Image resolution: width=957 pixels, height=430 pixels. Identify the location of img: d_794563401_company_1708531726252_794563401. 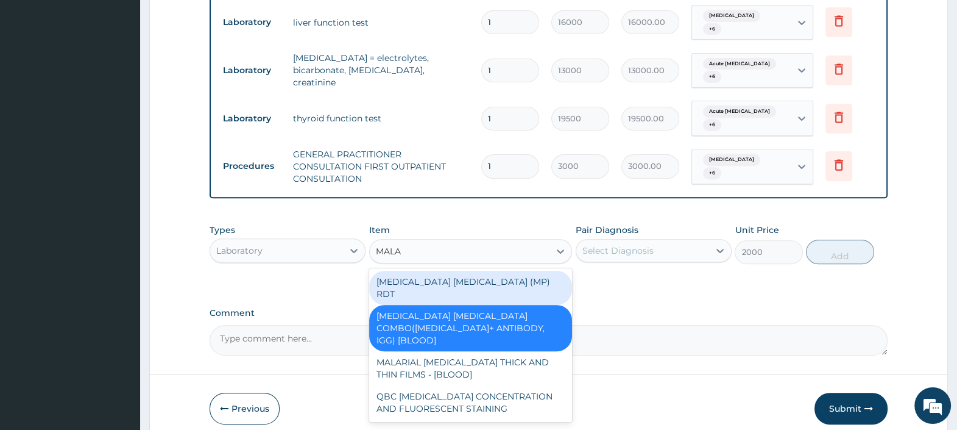
(36, 76).